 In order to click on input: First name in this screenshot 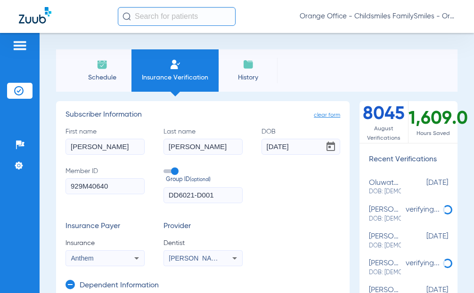, I will do `click(105, 147)`.